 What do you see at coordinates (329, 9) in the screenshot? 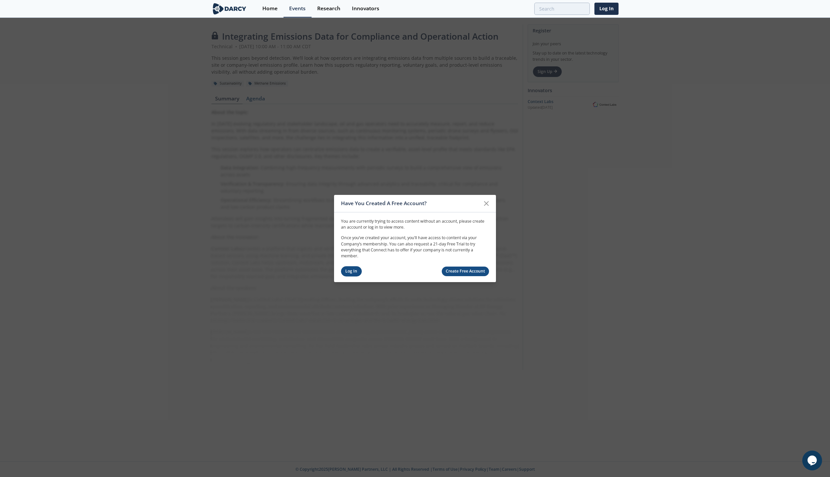
I see `div: Research` at bounding box center [329, 9].